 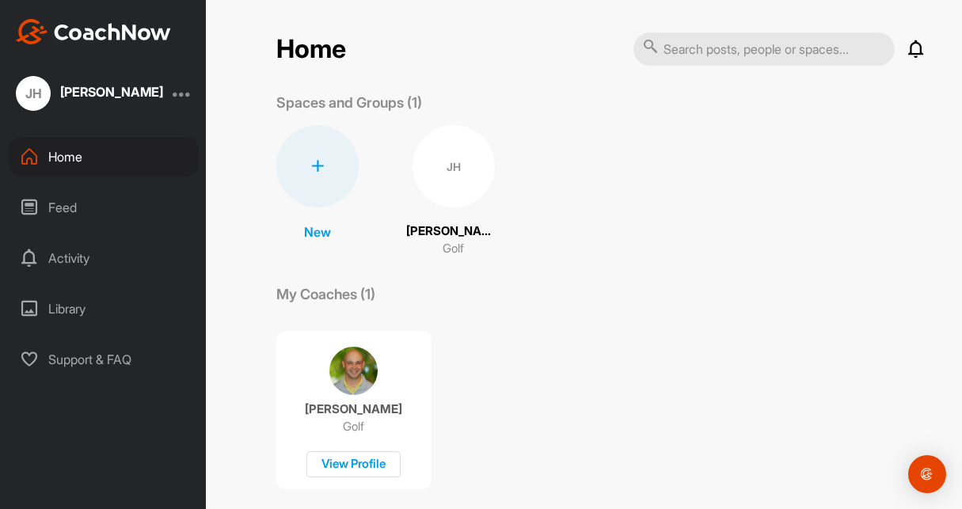 What do you see at coordinates (318, 232) in the screenshot?
I see `p: New` at bounding box center [318, 232].